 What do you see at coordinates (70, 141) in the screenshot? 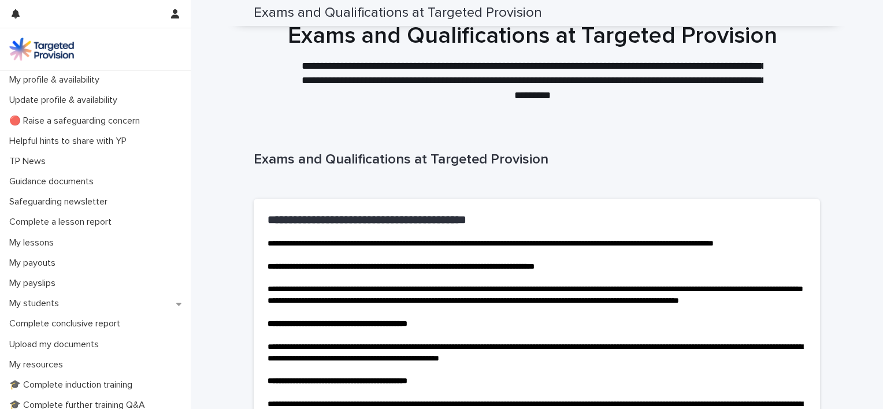
I see `p: Helpful hints to share with YP` at bounding box center [70, 141].